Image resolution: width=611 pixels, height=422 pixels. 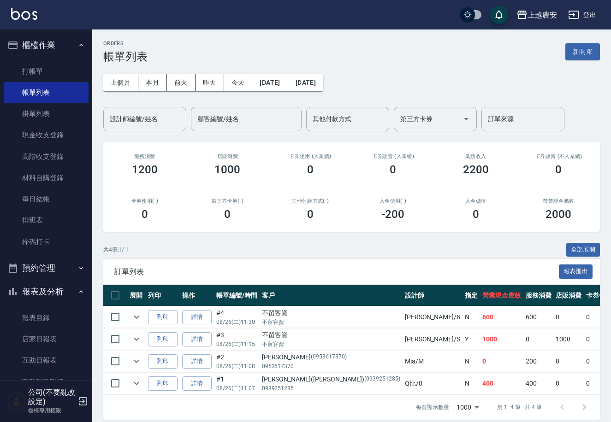 What do you see at coordinates (331, 367) in the screenshot?
I see `p: 0953617370` at bounding box center [331, 367].